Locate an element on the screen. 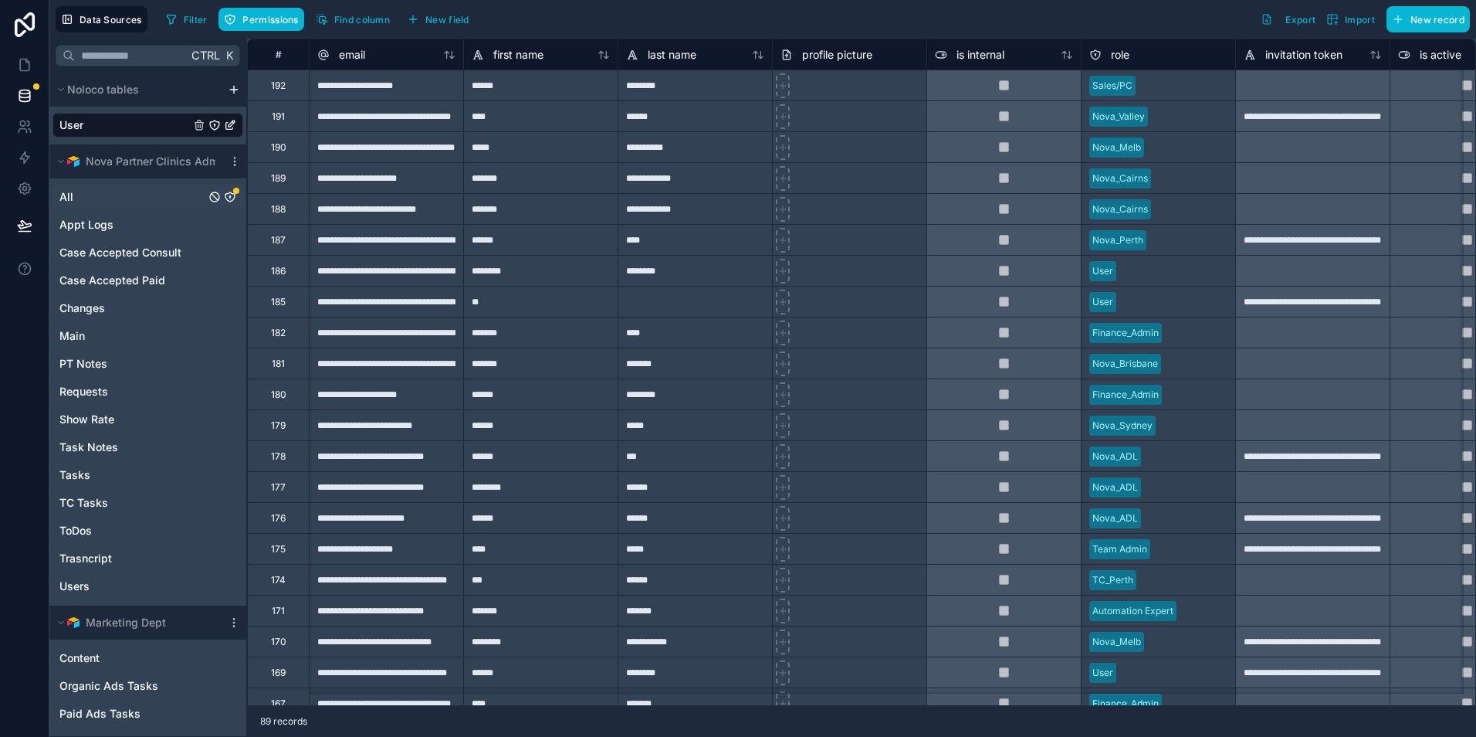 The width and height of the screenshot is (1476, 737). div: 186 is located at coordinates (278, 271).